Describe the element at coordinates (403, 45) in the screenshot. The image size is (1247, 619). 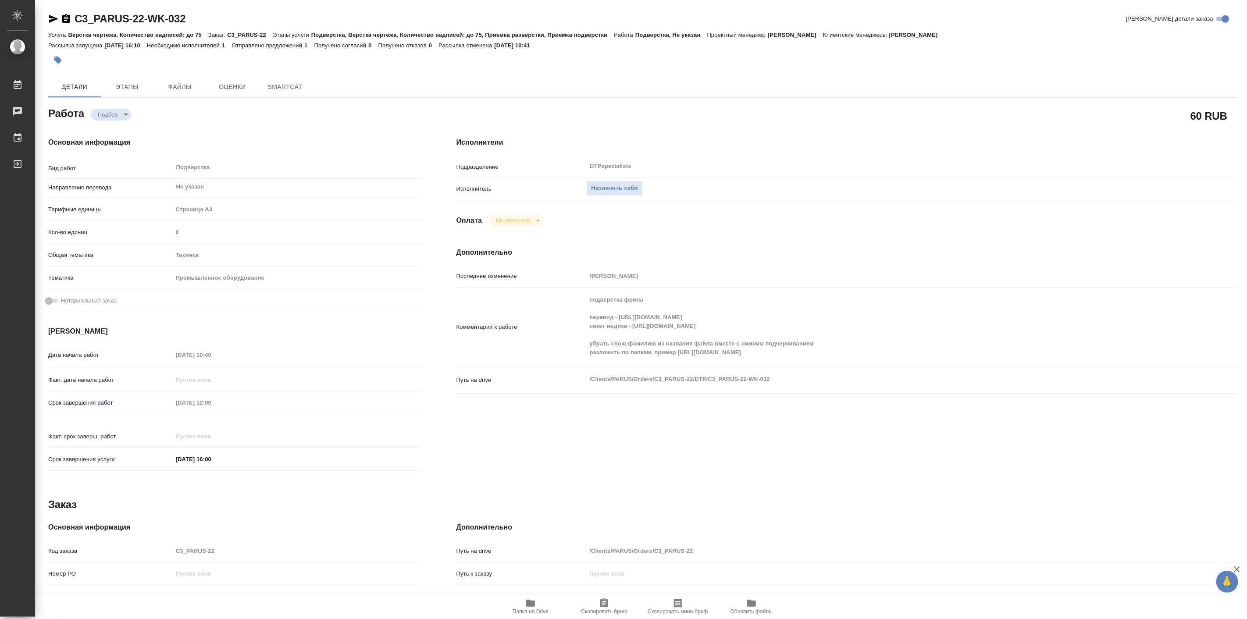
I see `p: Получено отказов` at that location.